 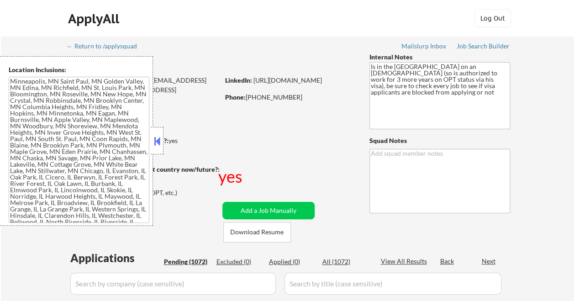 What do you see at coordinates (268, 210) in the screenshot?
I see `button: Add a Job Manually` at bounding box center [268, 210].